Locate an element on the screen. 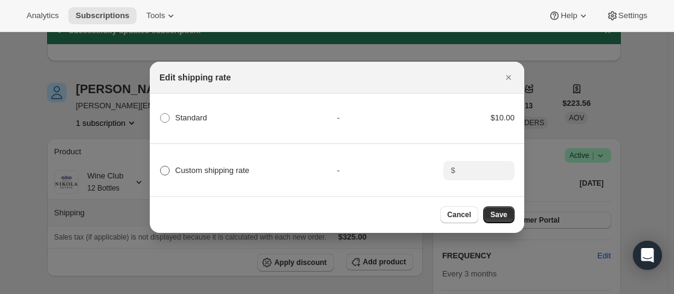 The height and width of the screenshot is (294, 674). span: Analytics is located at coordinates (42, 16).